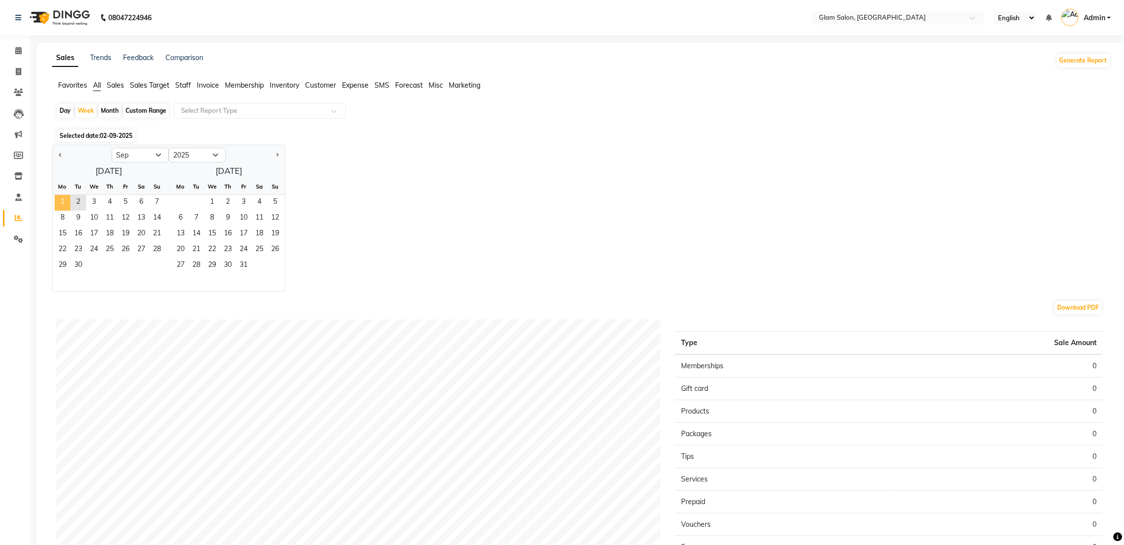 The image size is (1124, 545). What do you see at coordinates (228, 234) in the screenshot?
I see `div: Thursday, October 16, 2025` at bounding box center [228, 234].